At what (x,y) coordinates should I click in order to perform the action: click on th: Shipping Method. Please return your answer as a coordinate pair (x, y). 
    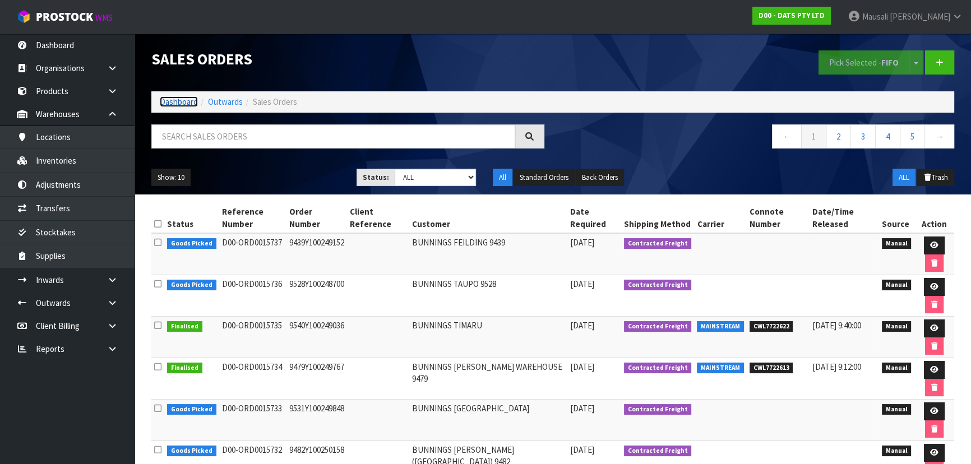
    Looking at the image, I should click on (658, 218).